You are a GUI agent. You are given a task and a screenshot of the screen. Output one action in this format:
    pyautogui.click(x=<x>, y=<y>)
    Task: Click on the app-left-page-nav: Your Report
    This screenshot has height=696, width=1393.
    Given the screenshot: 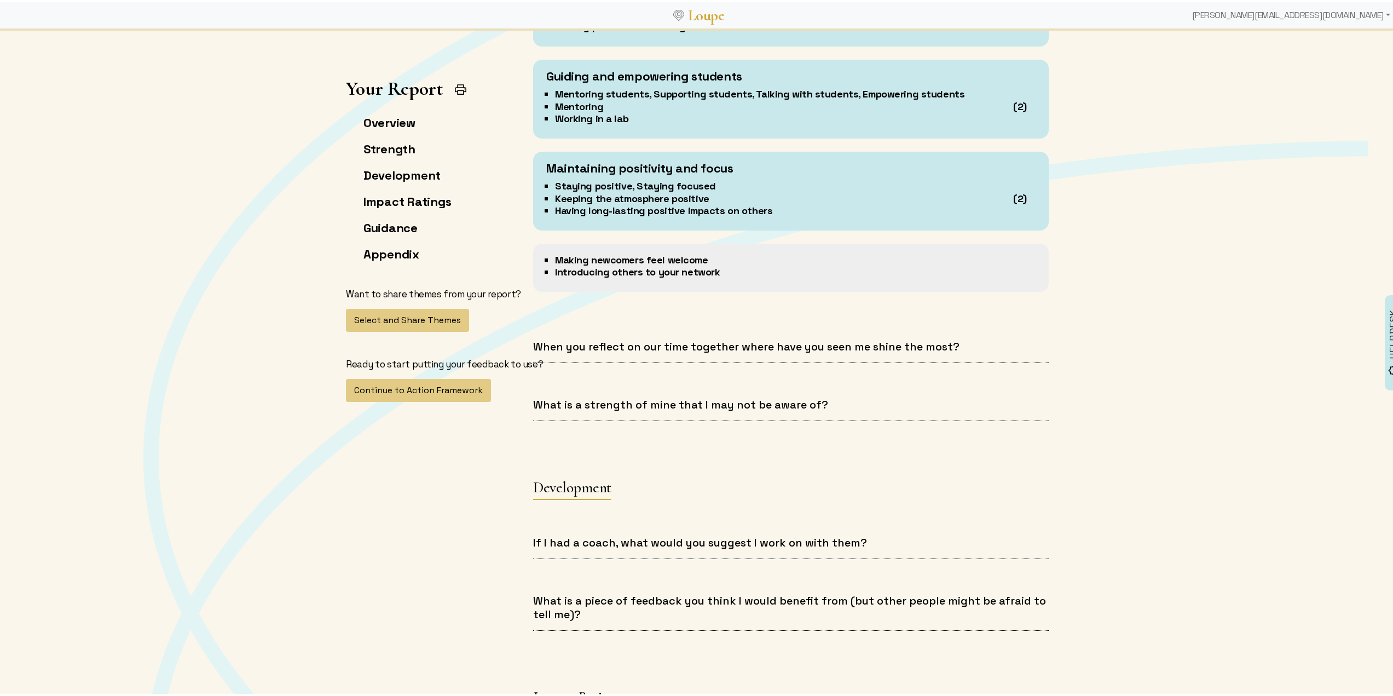 What is the action you would take?
    pyautogui.click(x=444, y=237)
    